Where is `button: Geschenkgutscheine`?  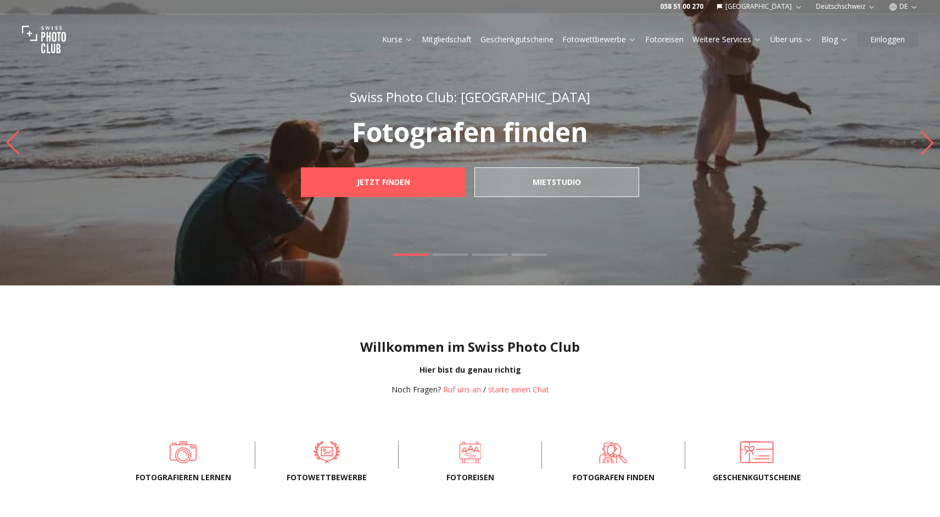
button: Geschenkgutscheine is located at coordinates (517, 40).